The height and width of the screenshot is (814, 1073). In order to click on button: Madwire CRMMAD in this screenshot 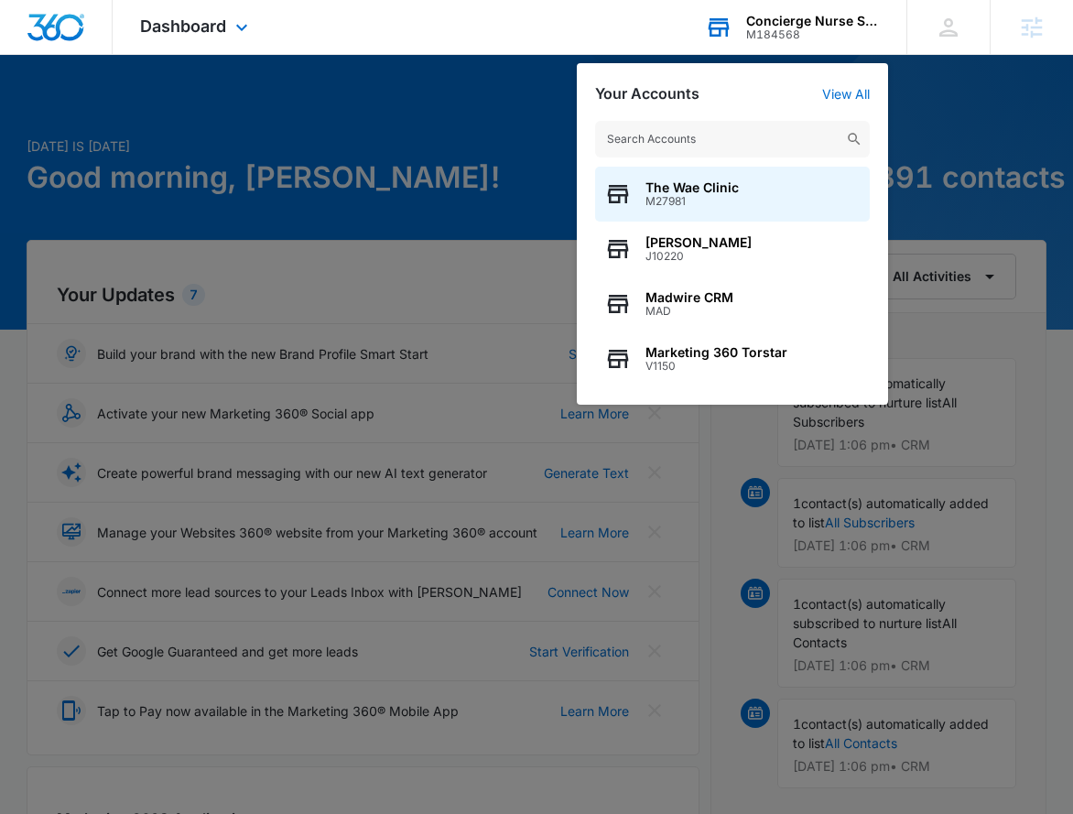, I will do `click(733, 304)`.